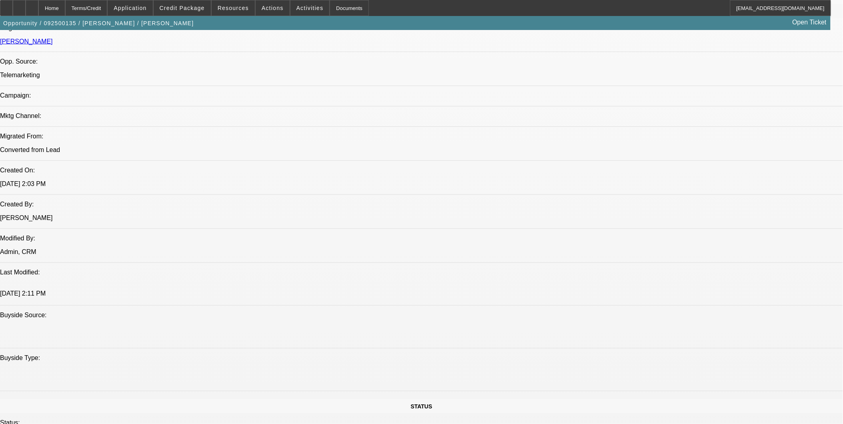 This screenshot has height=424, width=843. I want to click on span: Credit Package, so click(182, 8).